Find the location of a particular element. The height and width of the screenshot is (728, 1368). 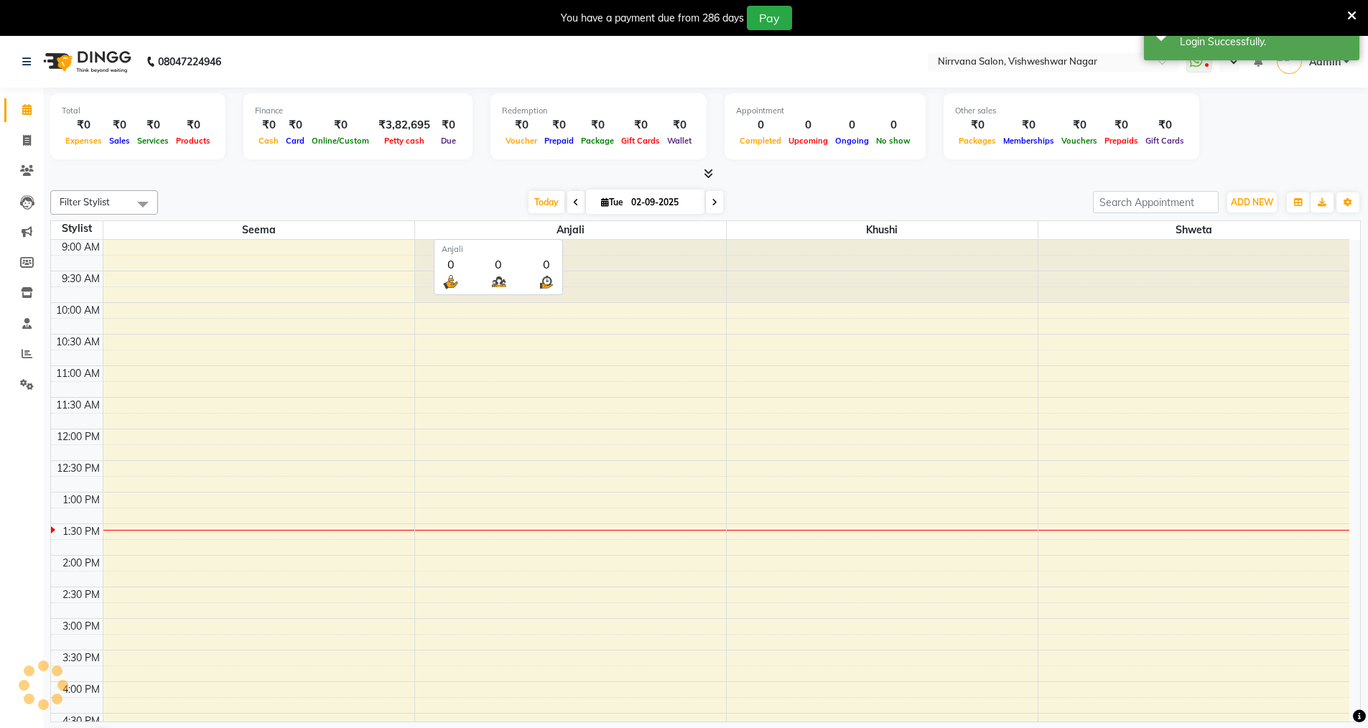

span: Packages is located at coordinates (977, 141).